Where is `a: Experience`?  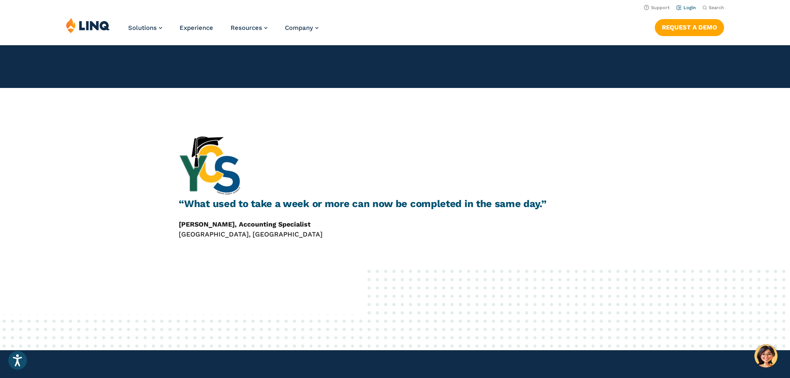 a: Experience is located at coordinates (196, 28).